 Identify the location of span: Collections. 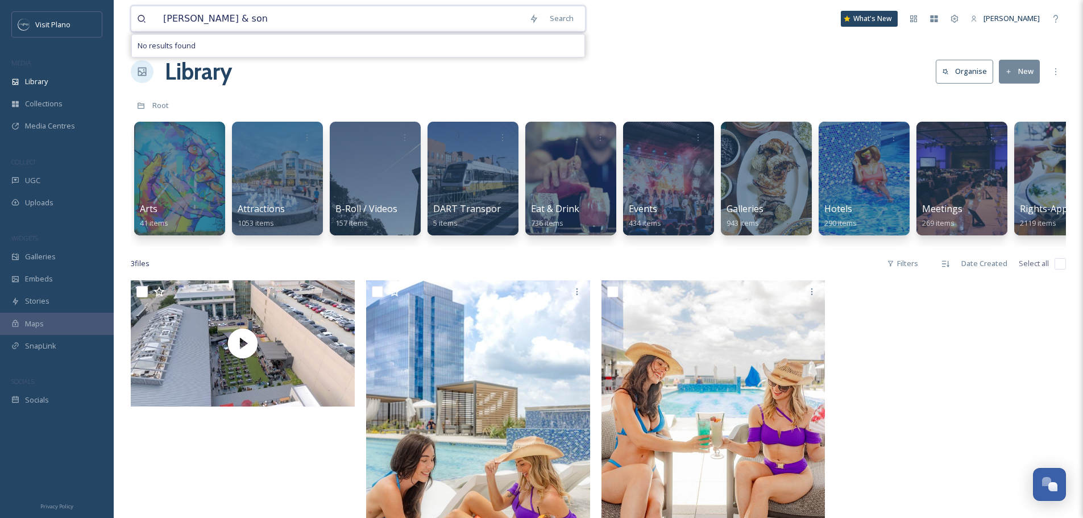
(44, 103).